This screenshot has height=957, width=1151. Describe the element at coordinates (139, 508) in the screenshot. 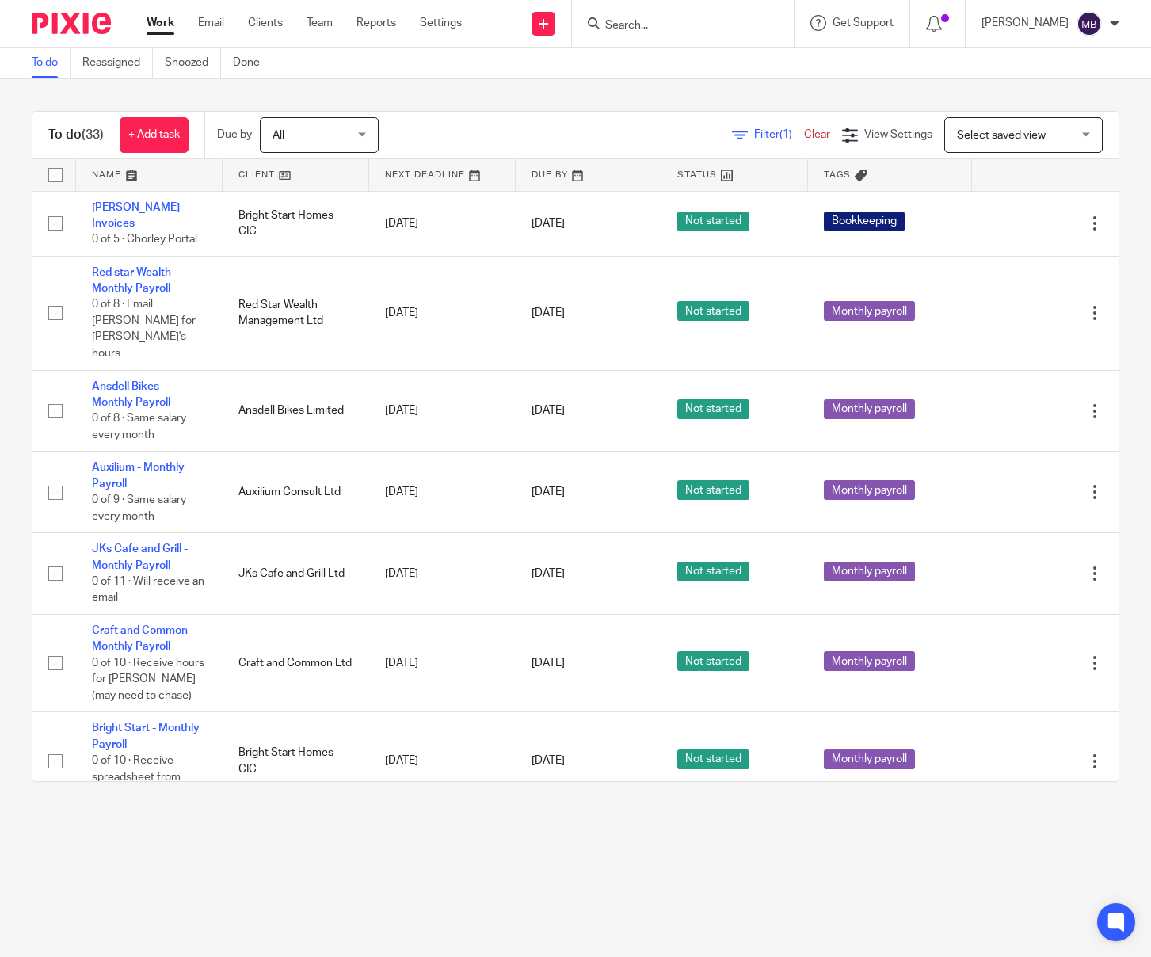

I see `span: 0 of 9 · Same salary every month` at that location.